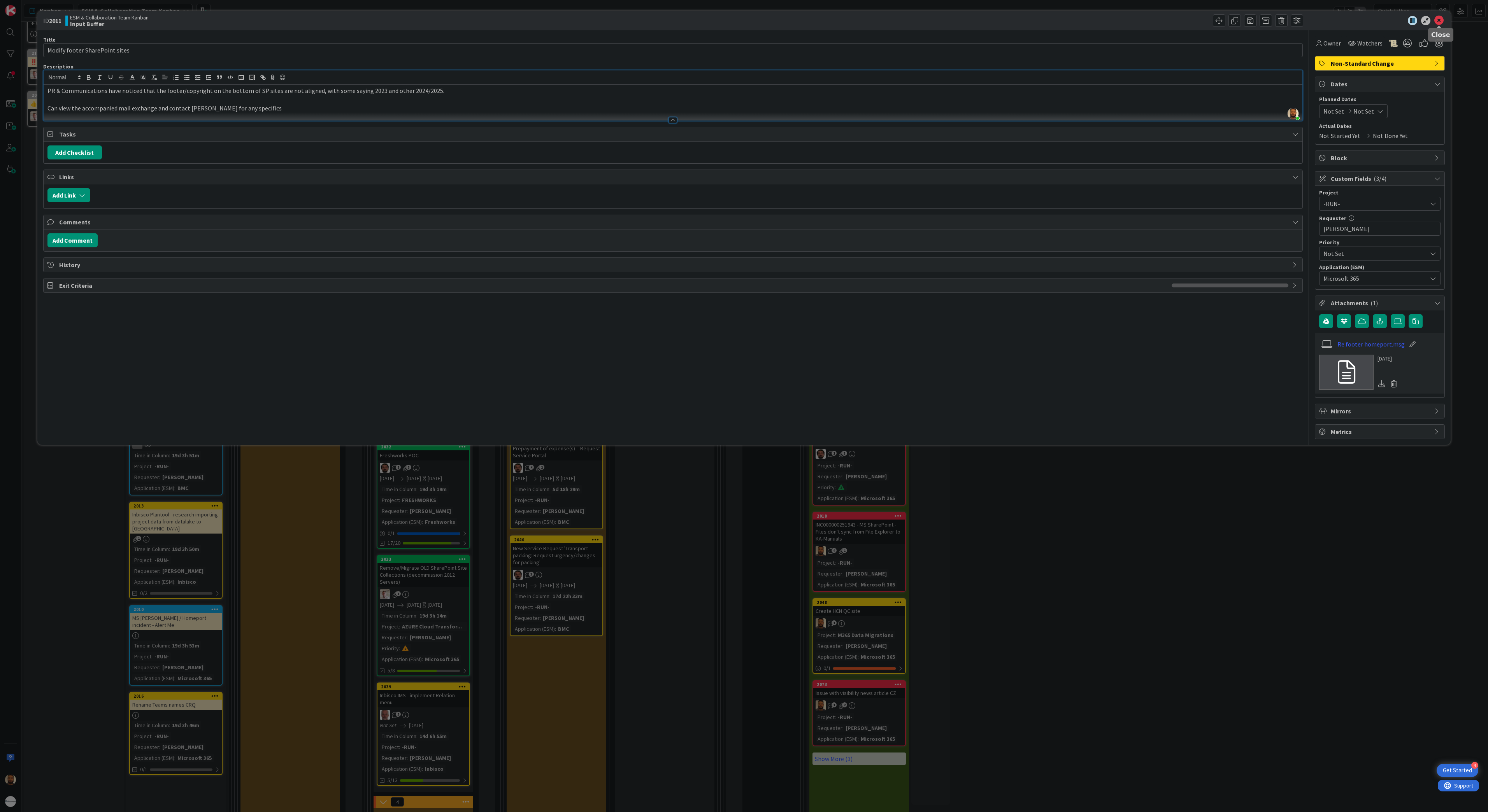 This screenshot has width=1488, height=812. Describe the element at coordinates (1457, 770) in the screenshot. I see `div: Get Started` at that location.